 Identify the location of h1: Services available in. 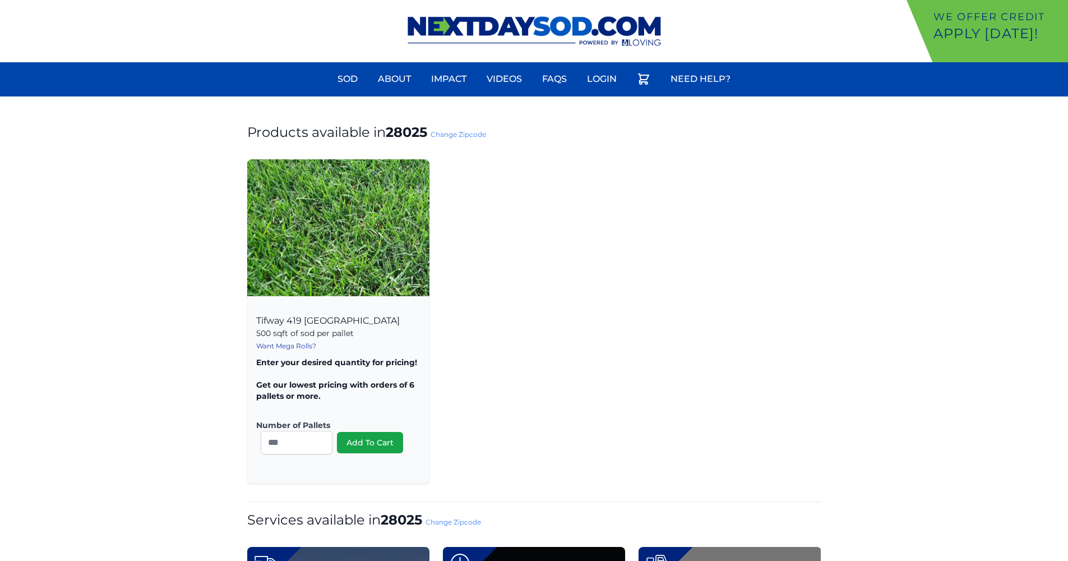
(534, 520).